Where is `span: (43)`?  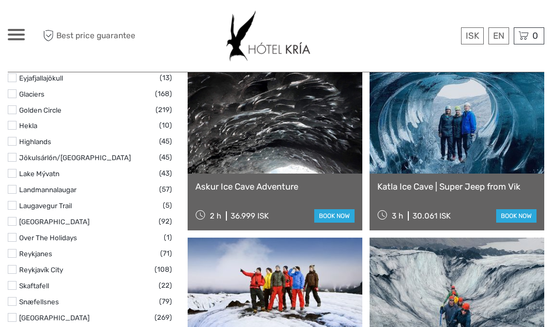
span: (43) is located at coordinates (165, 173).